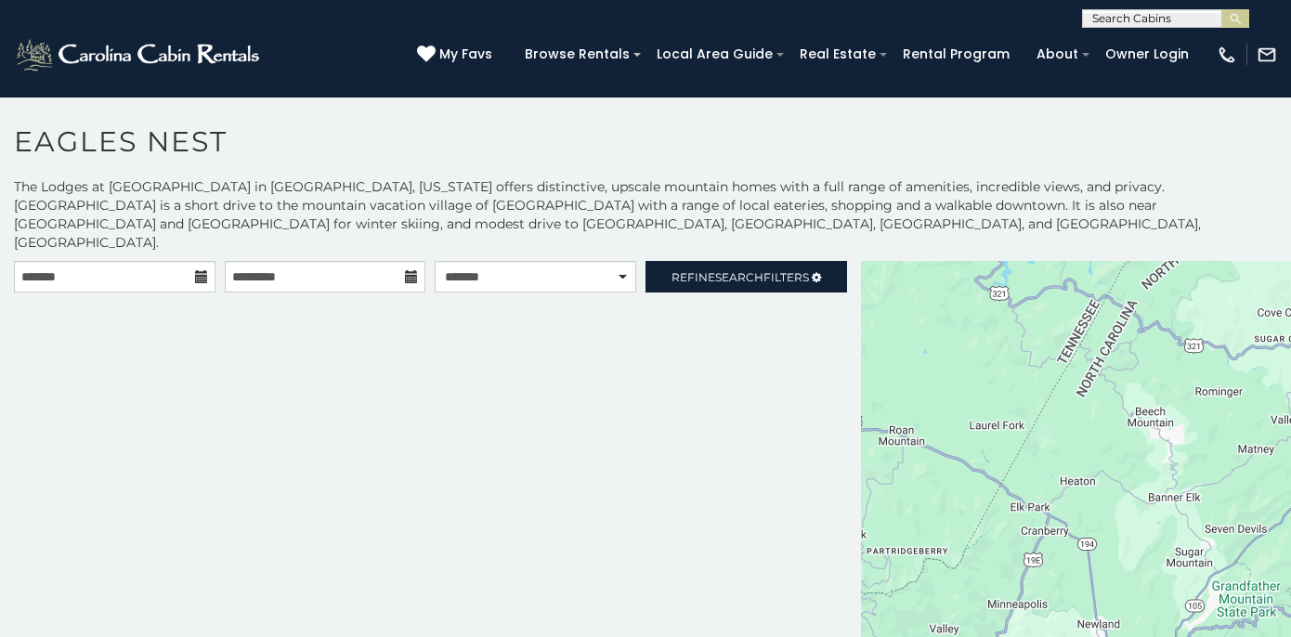 The image size is (1291, 637). Describe the element at coordinates (577, 54) in the screenshot. I see `a: Browse Rentals` at that location.